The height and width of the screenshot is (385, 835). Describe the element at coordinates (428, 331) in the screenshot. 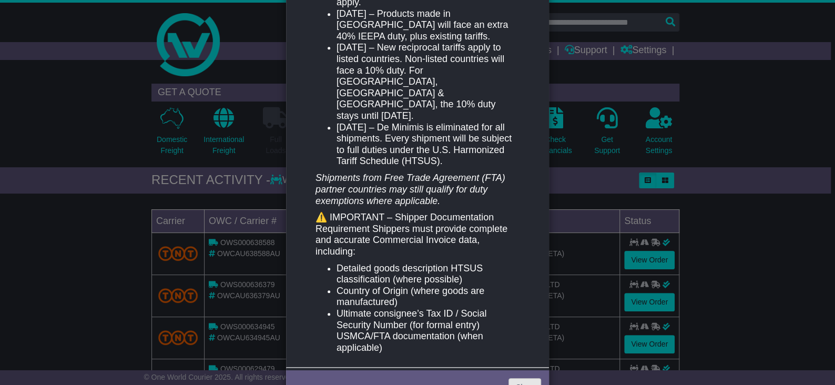

I see `li: Ultimate consignee’s Tax ID / Social Security Number (for formal entry) USMCA/FTA documentation (...` at that location.